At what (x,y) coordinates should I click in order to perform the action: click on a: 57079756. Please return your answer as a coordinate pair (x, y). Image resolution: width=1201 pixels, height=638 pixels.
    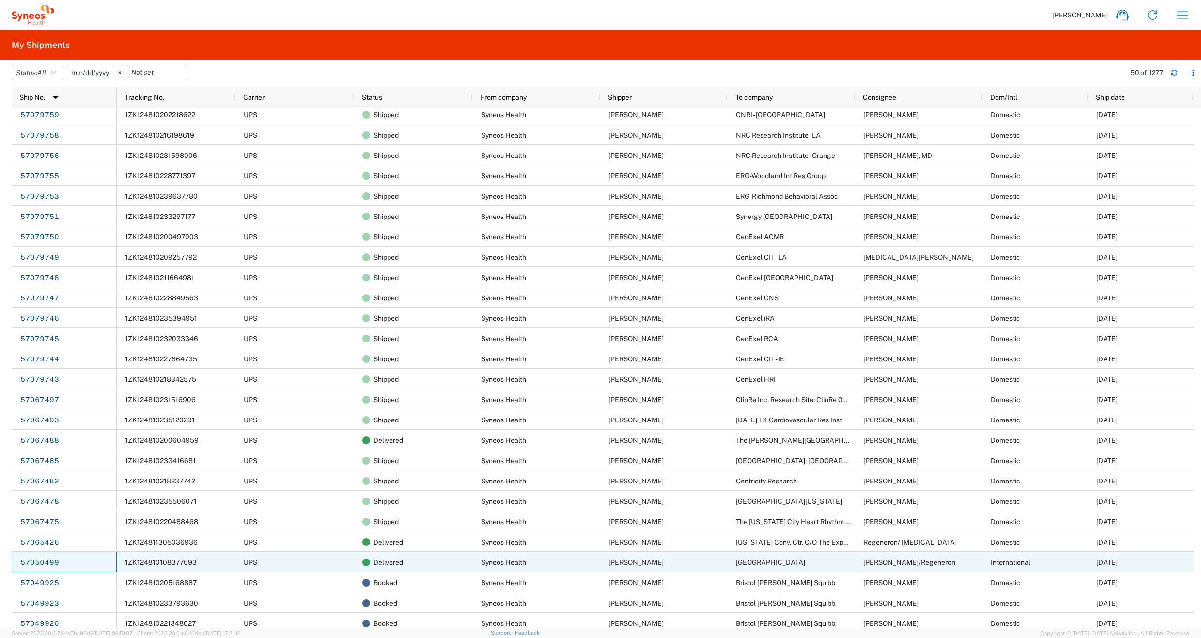
    Looking at the image, I should click on (40, 156).